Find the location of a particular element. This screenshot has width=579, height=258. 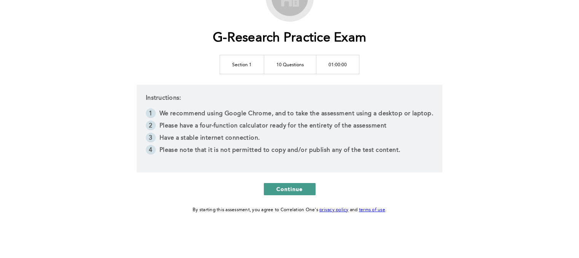

span: Continue is located at coordinates (290, 189).